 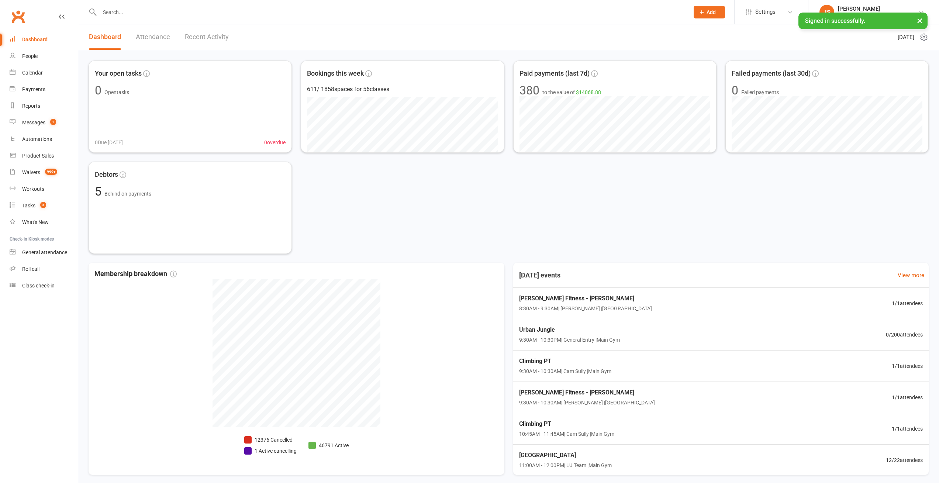 What do you see at coordinates (35, 39) in the screenshot?
I see `div: Dashboard` at bounding box center [35, 39].